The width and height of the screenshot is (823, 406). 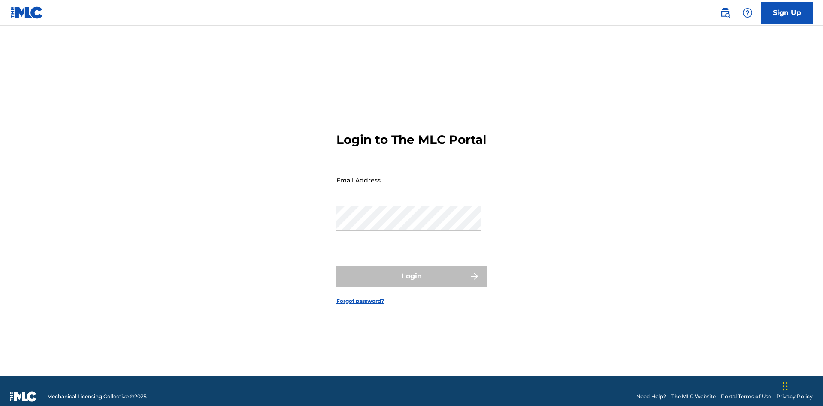 What do you see at coordinates (24, 397) in the screenshot?
I see `img: logo` at bounding box center [24, 397].